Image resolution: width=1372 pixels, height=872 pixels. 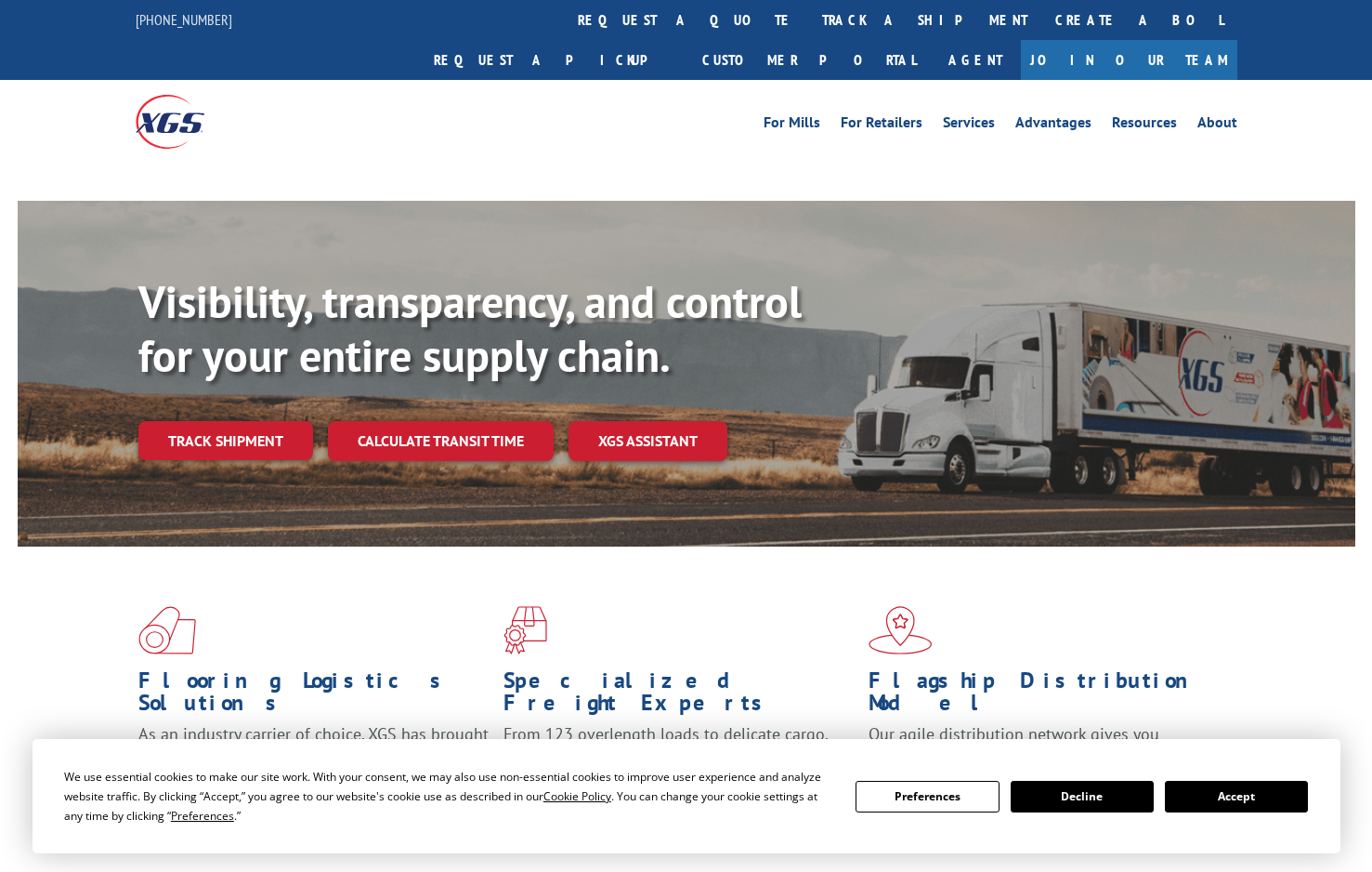 I want to click on a: Request a pickup, so click(x=554, y=60).